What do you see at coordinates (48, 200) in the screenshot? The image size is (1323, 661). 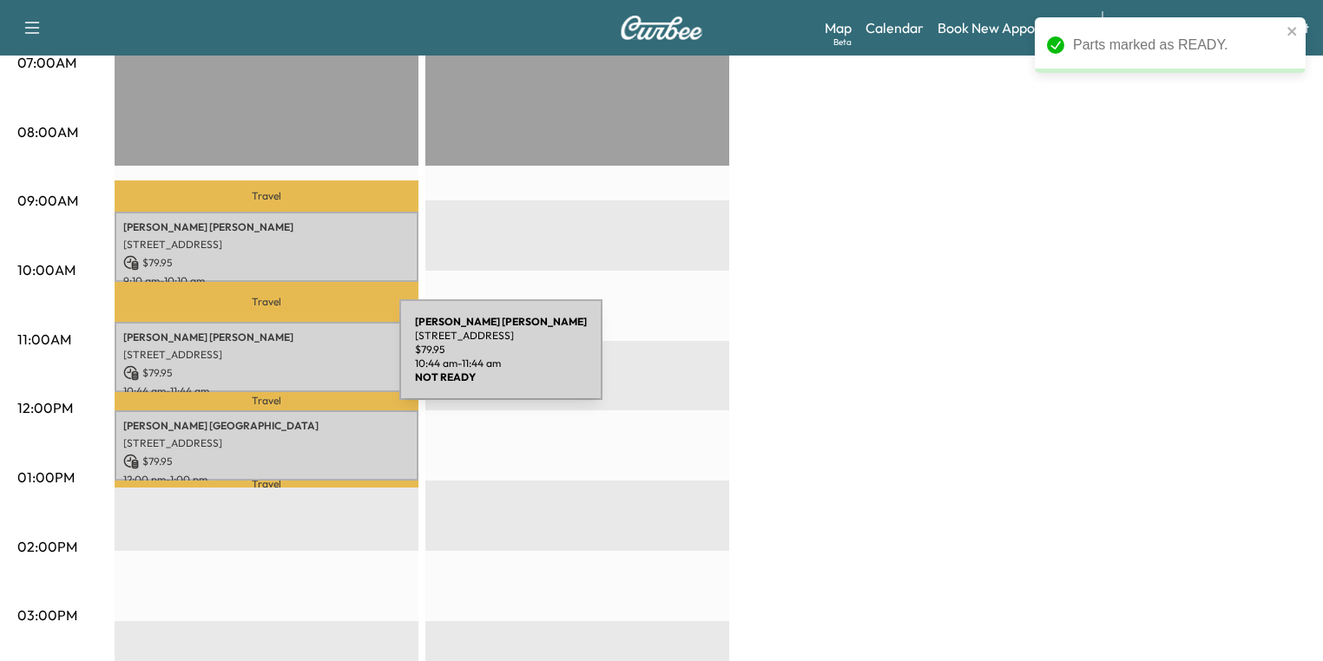 I see `p: 09:00AM` at bounding box center [48, 200].